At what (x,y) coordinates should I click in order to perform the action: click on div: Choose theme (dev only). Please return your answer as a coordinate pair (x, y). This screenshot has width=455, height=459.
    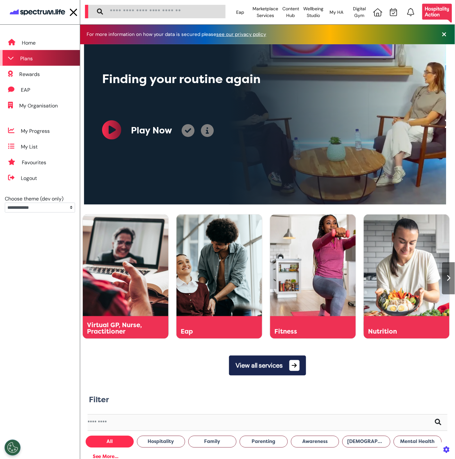
    Looking at the image, I should click on (40, 199).